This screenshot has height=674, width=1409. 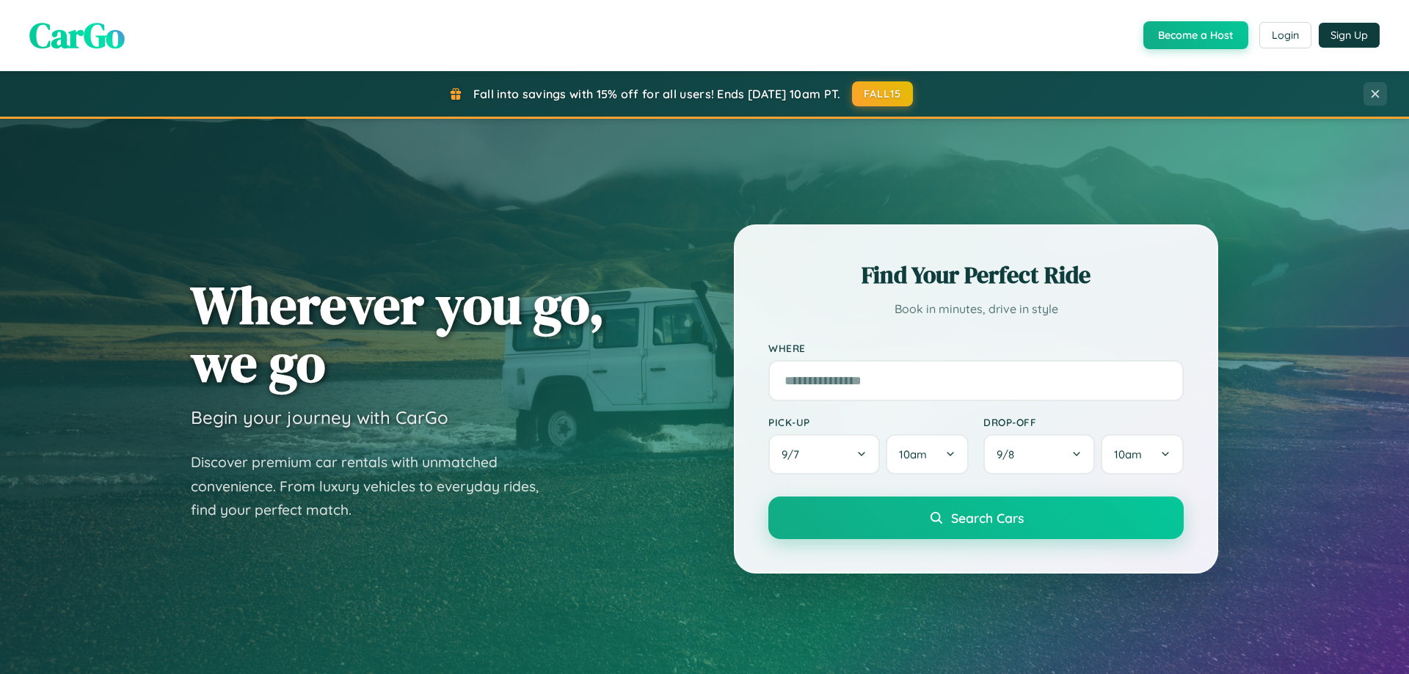 What do you see at coordinates (987, 518) in the screenshot?
I see `span: Search Cars` at bounding box center [987, 518].